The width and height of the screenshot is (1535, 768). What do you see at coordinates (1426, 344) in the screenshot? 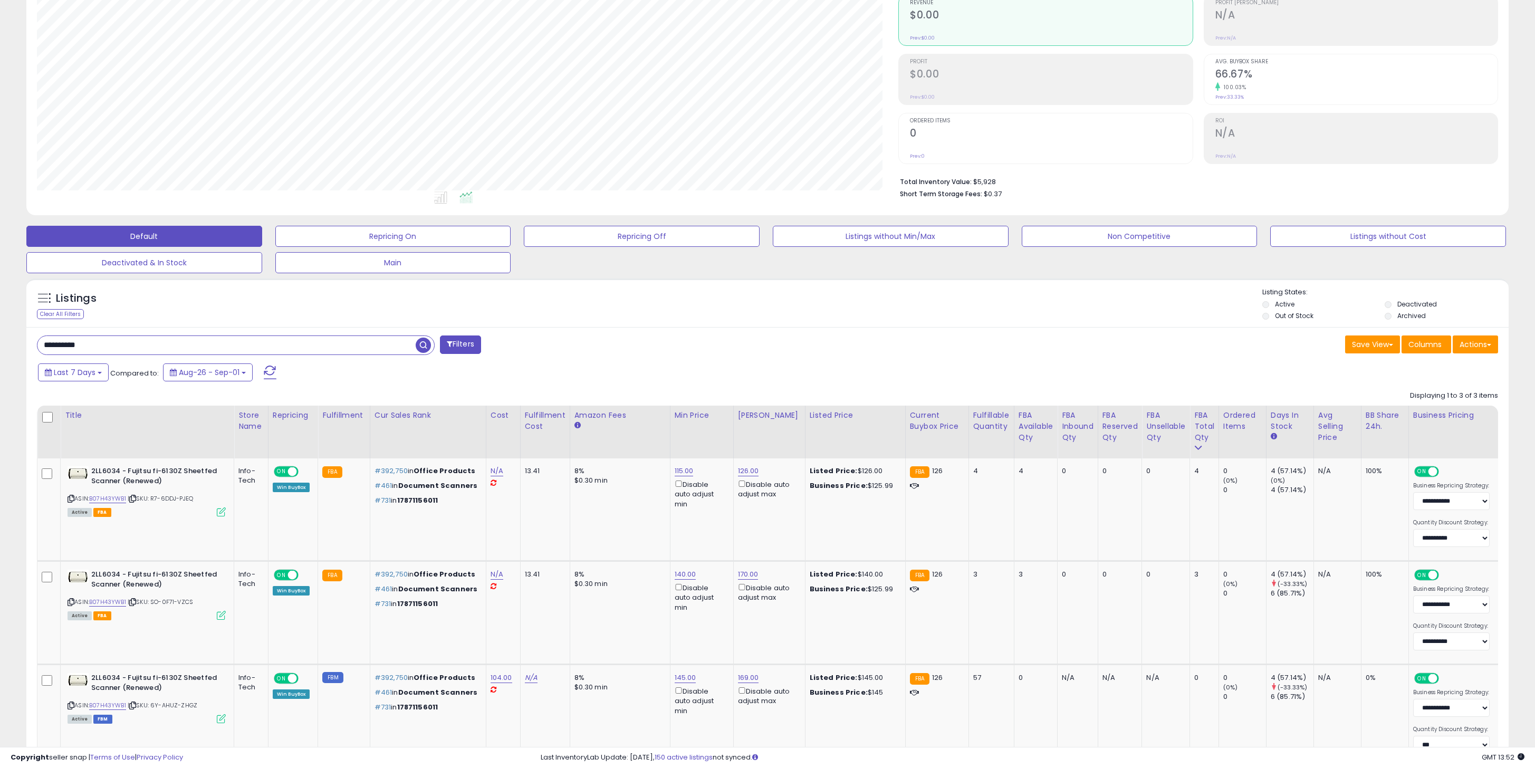
I see `button: Columns` at bounding box center [1426, 344].